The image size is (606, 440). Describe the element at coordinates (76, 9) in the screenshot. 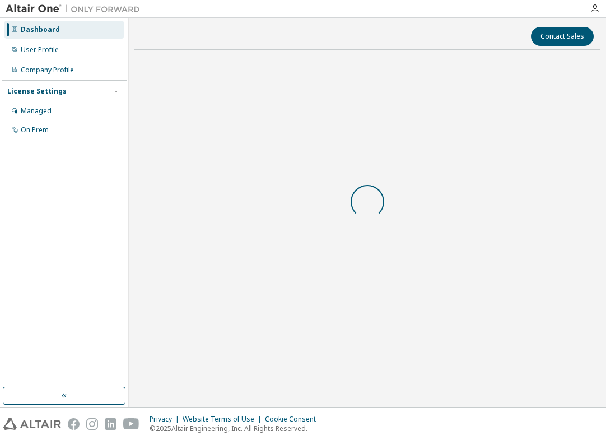

I see `img: Altair One` at that location.